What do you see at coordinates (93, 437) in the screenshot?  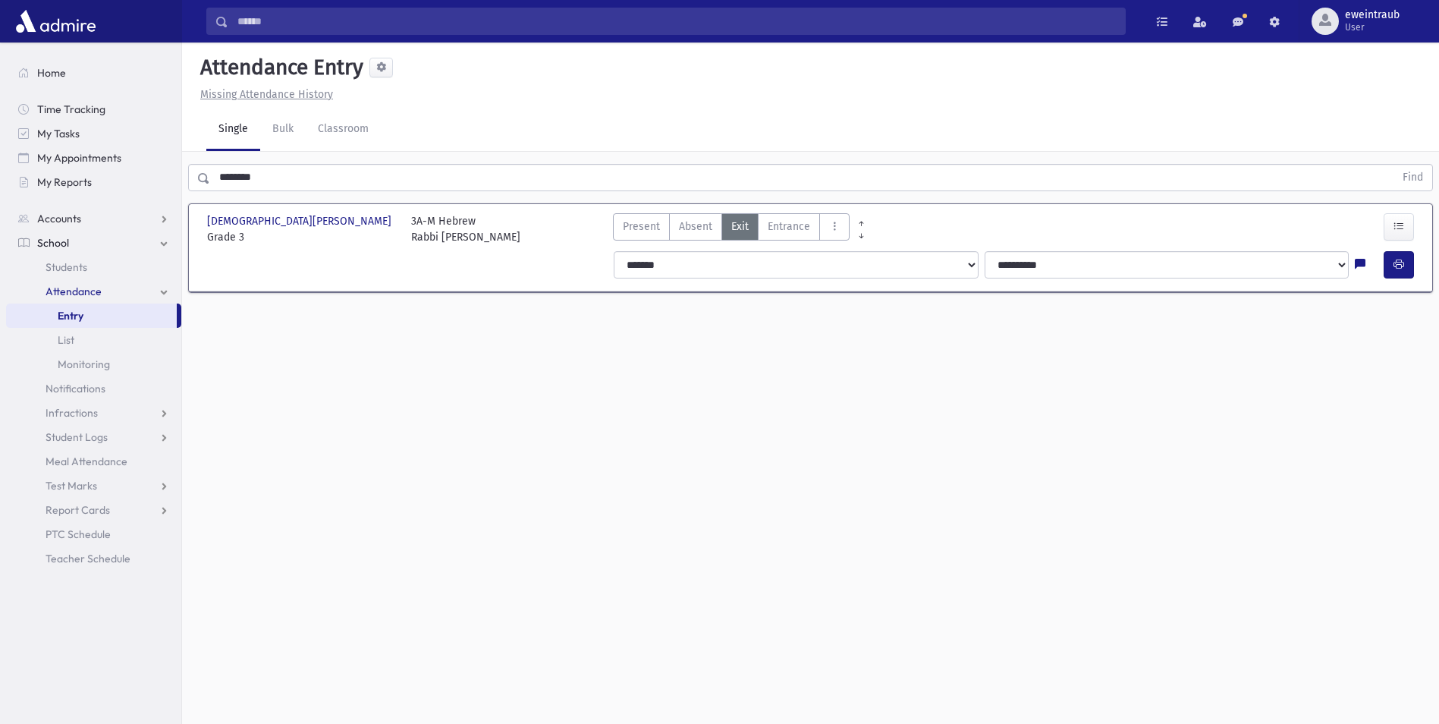 I see `a: Student Logs` at bounding box center [93, 437].